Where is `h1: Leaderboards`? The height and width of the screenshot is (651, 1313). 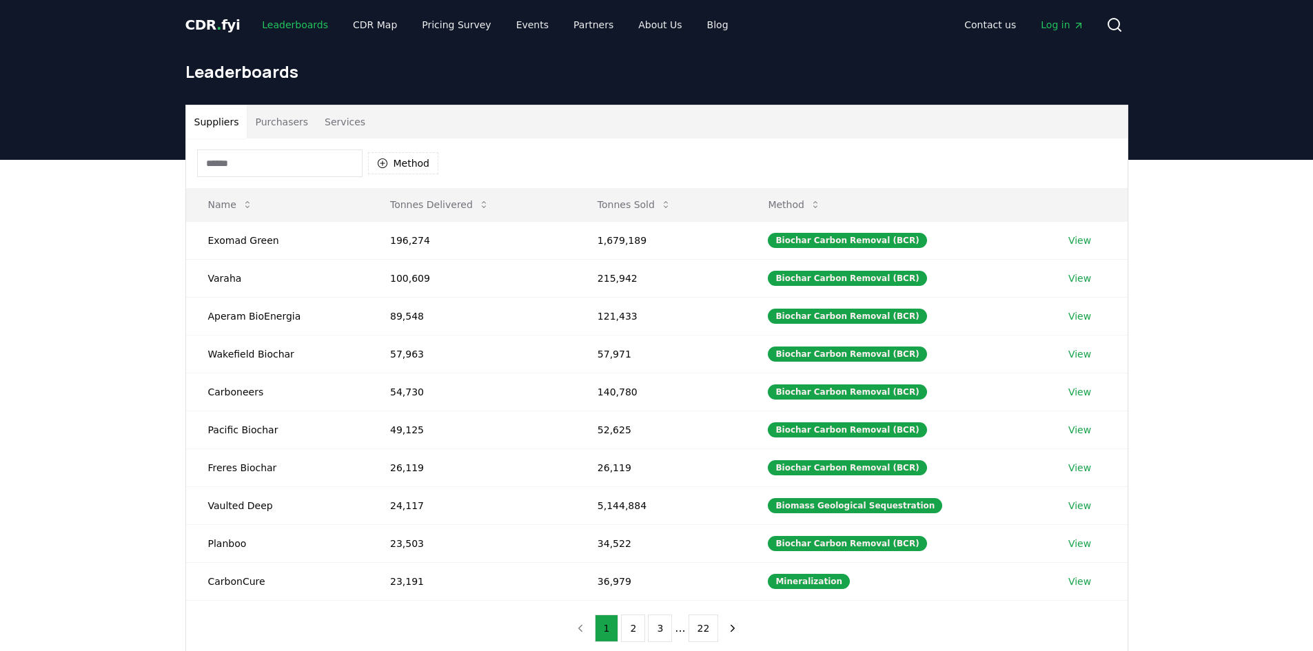
h1: Leaderboards is located at coordinates (657, 72).